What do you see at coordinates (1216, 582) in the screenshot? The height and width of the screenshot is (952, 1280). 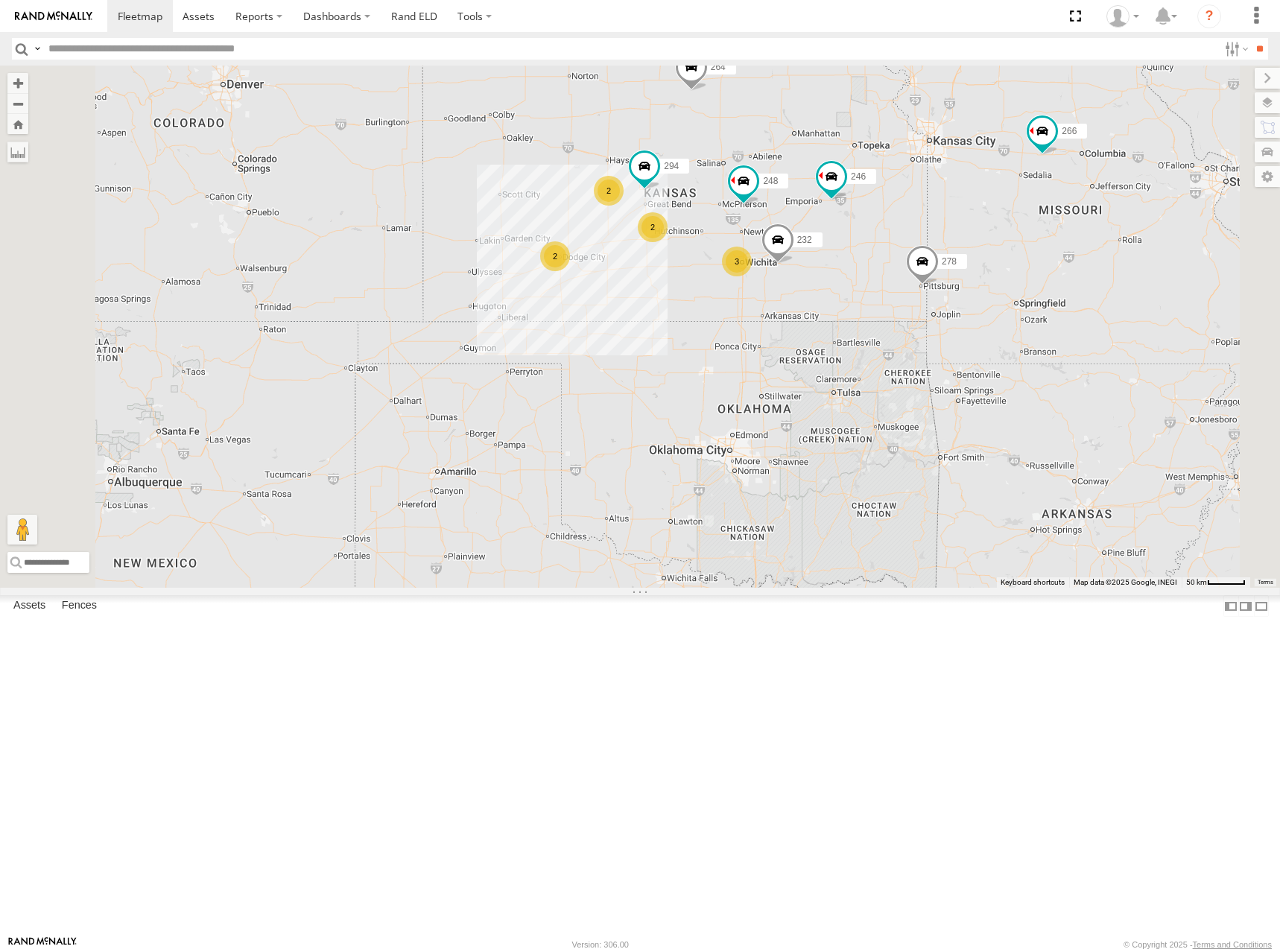 I see `button: Map Scale: 50 km per 48 pixels` at bounding box center [1216, 582].